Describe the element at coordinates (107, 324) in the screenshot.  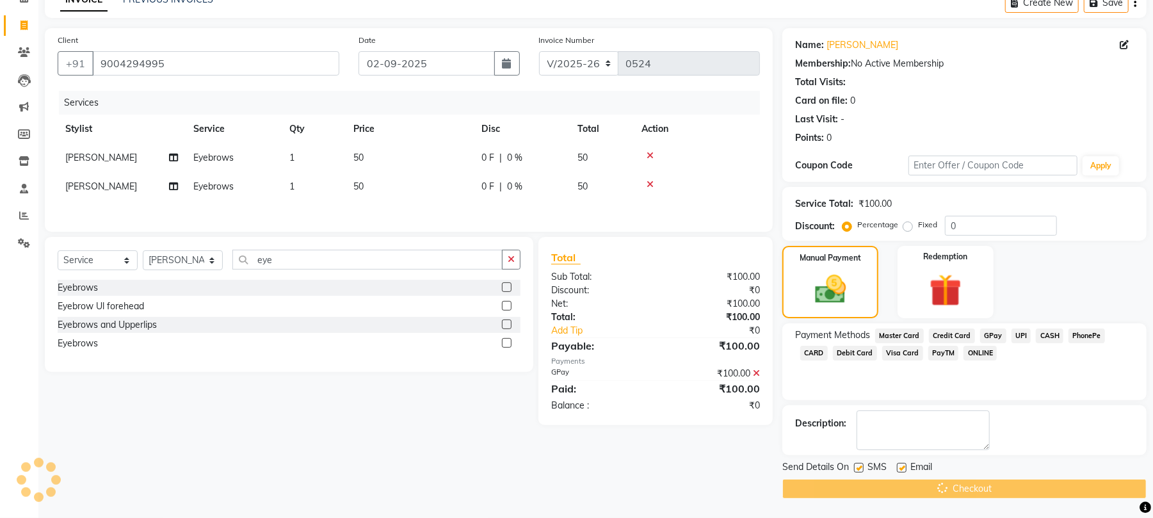
I see `div: Eyebrows and Upperlips` at that location.